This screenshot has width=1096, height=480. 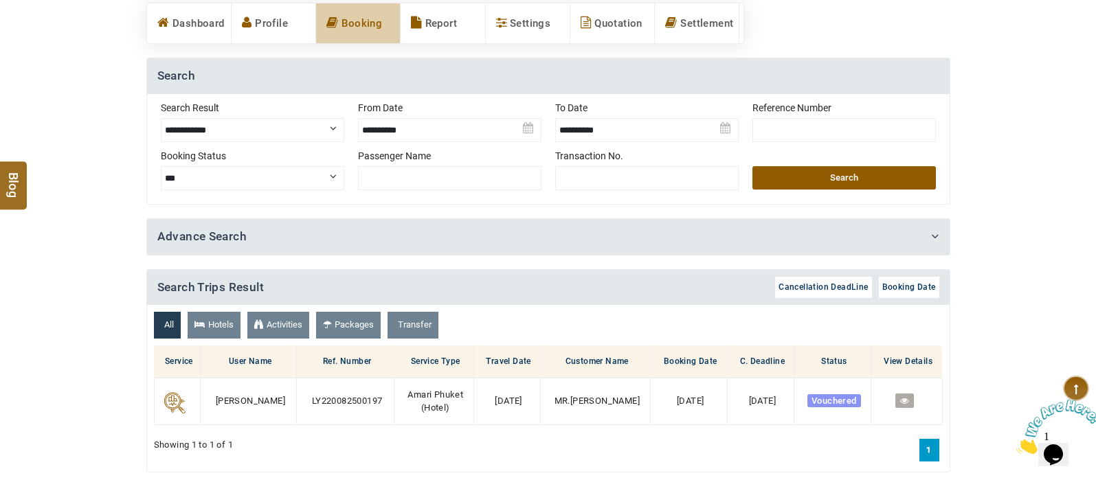 What do you see at coordinates (760, 362) in the screenshot?
I see `th: C. Deadline` at bounding box center [760, 362].